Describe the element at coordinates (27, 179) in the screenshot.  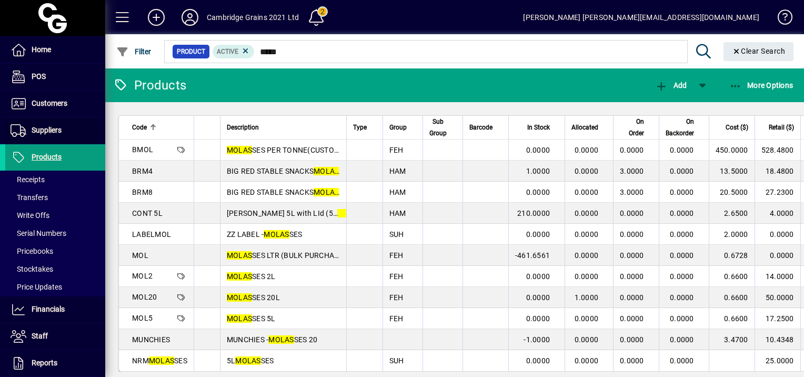
I see `span: Receipts` at that location.